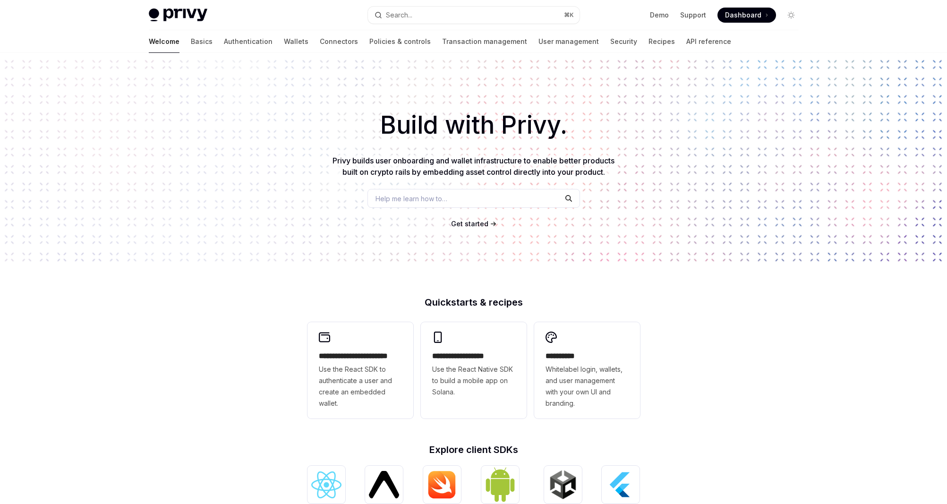 This screenshot has width=947, height=504. What do you see at coordinates (659, 15) in the screenshot?
I see `a: Demo` at bounding box center [659, 15].